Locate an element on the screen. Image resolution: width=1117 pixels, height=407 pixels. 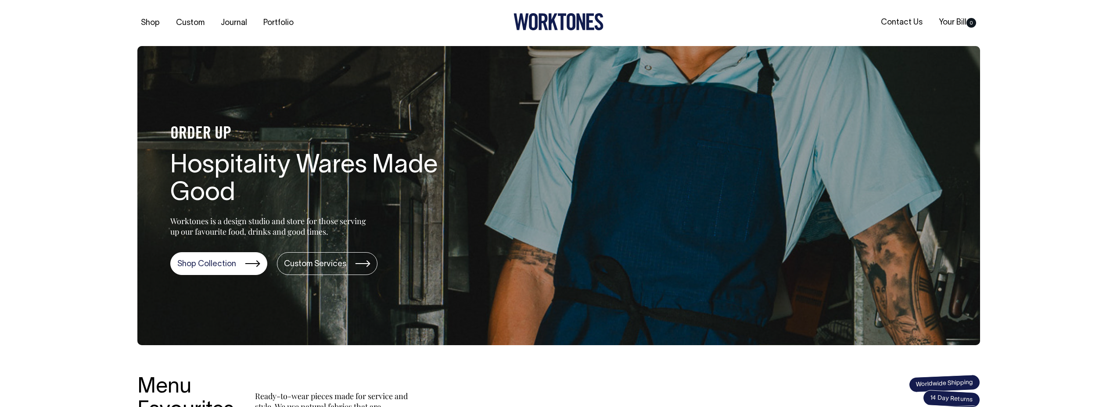
span: 0 is located at coordinates (971, 23).